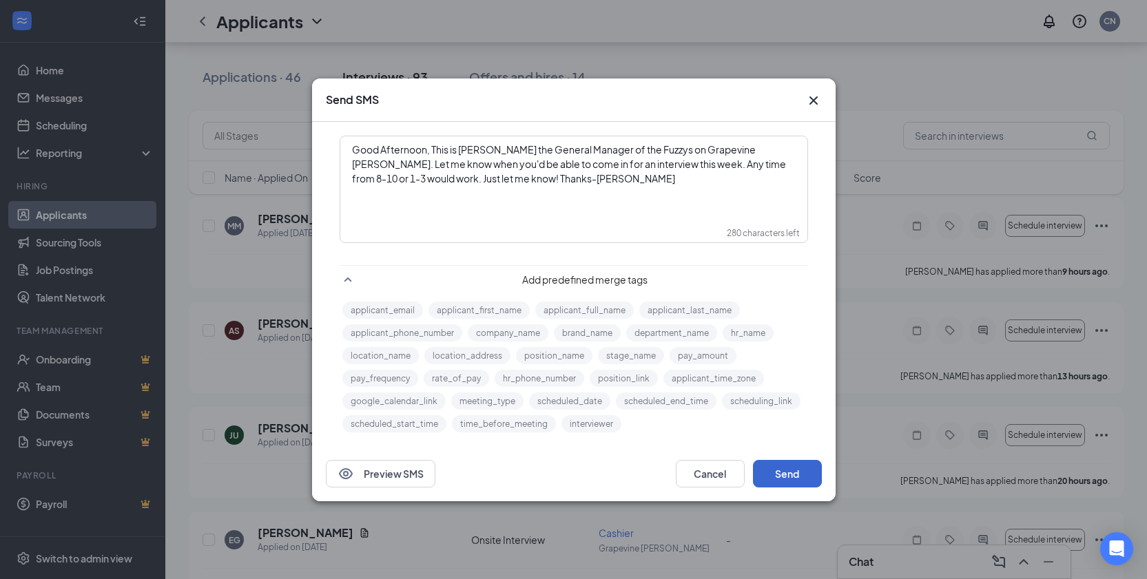 The height and width of the screenshot is (579, 1147). Describe the element at coordinates (748, 333) in the screenshot. I see `button: hr_name` at that location.